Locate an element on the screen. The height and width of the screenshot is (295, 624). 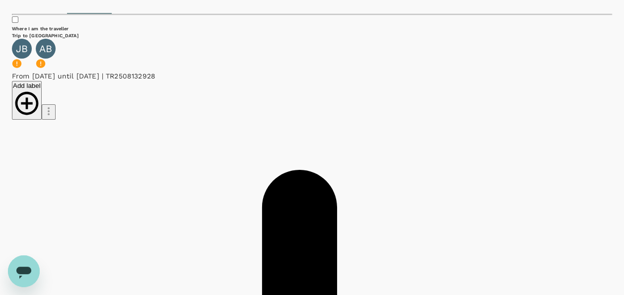
h6: Where I am the traveller is located at coordinates (312, 28).